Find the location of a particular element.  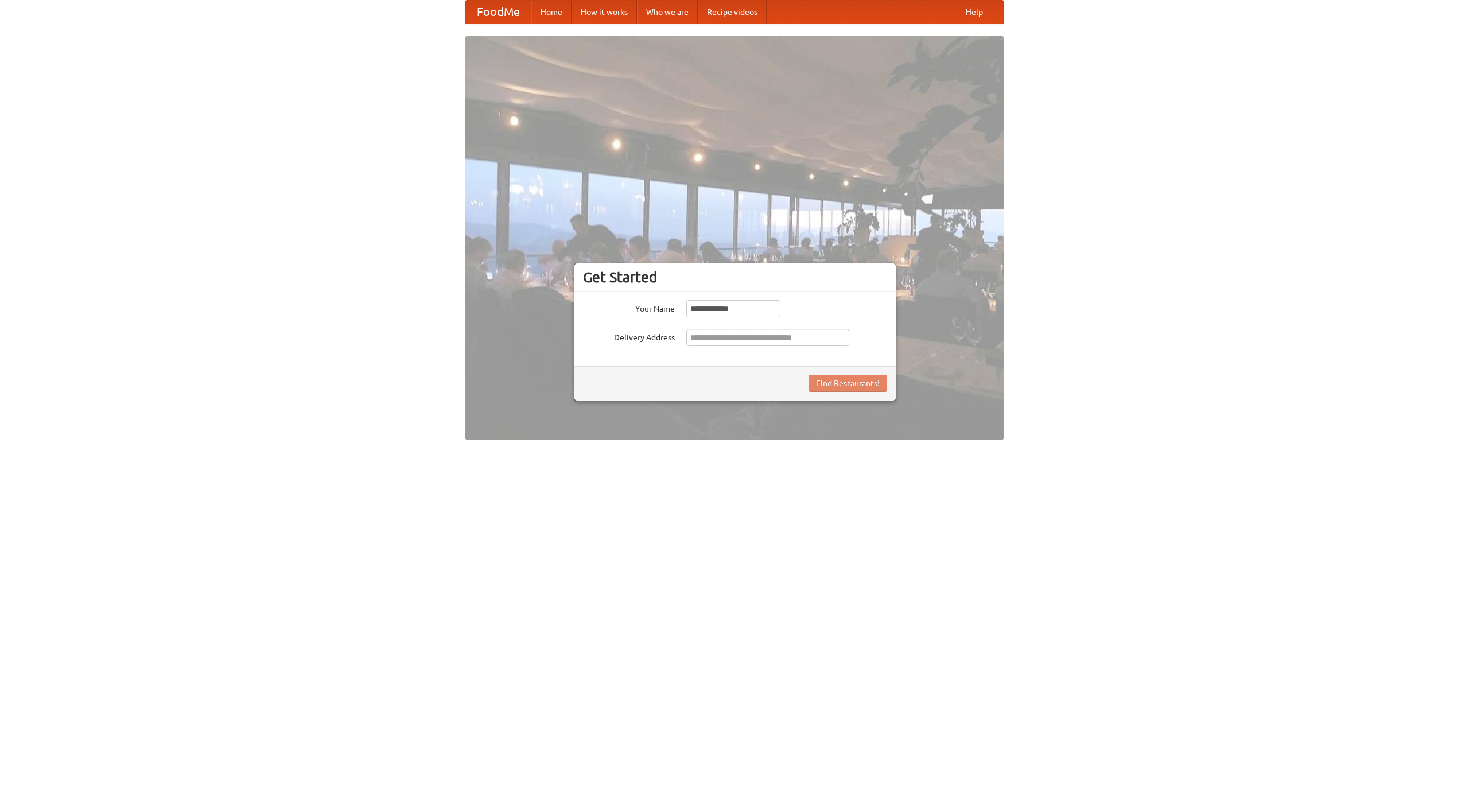

a: Home is located at coordinates (552, 12).